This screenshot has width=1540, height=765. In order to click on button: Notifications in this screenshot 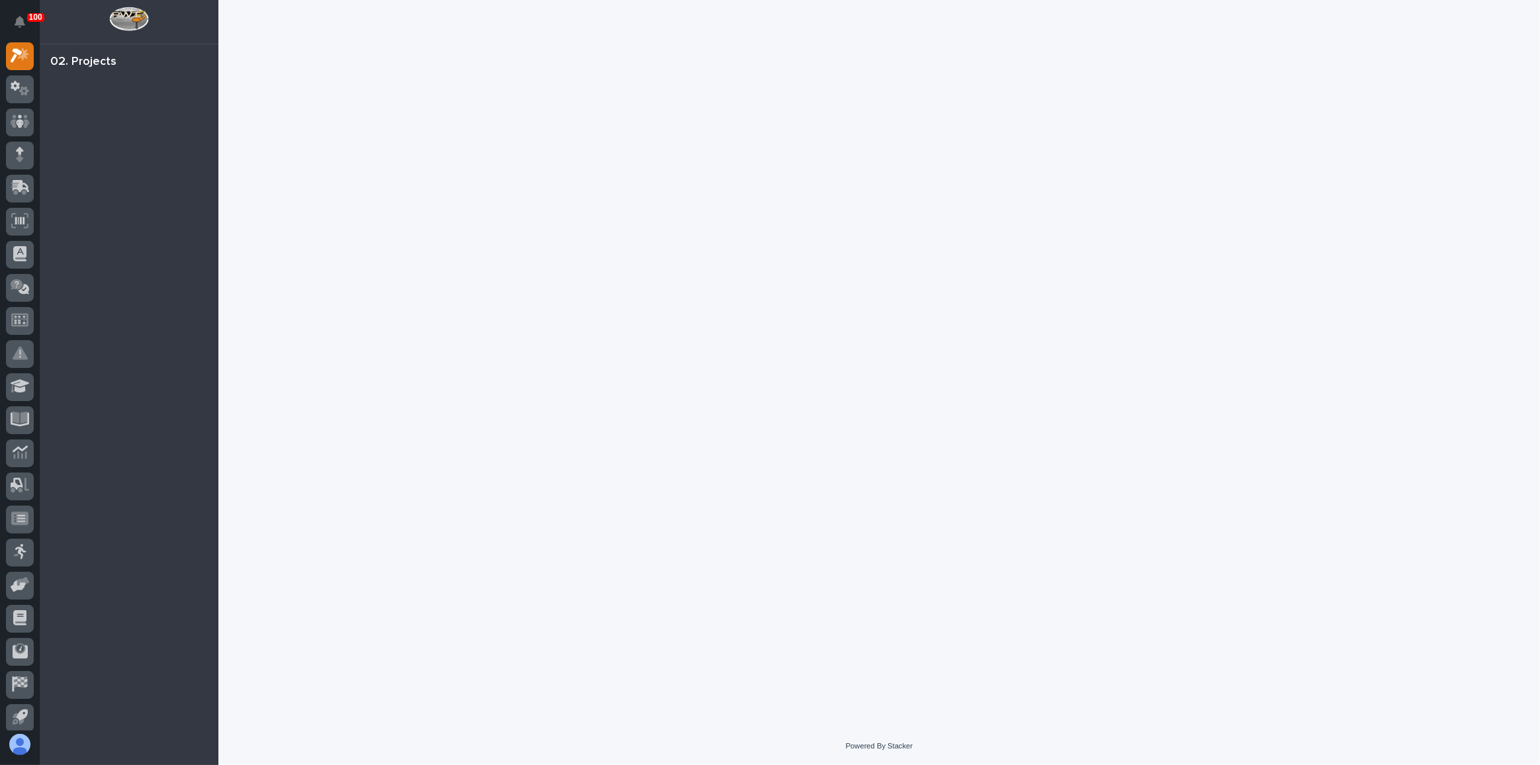, I will do `click(20, 22)`.